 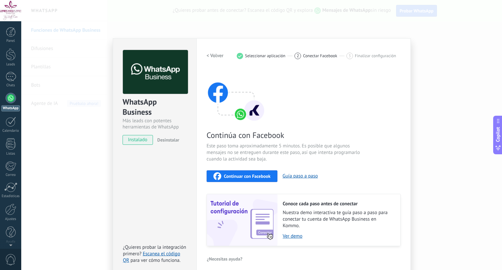 What do you see at coordinates (215, 56) in the screenshot?
I see `h2: < Volver` at bounding box center [215, 56].